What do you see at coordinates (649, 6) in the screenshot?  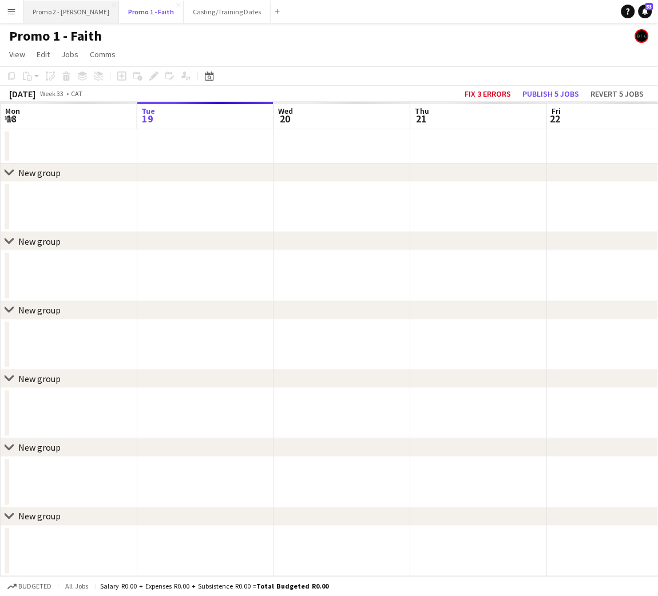 I see `span: 53` at bounding box center [649, 6].